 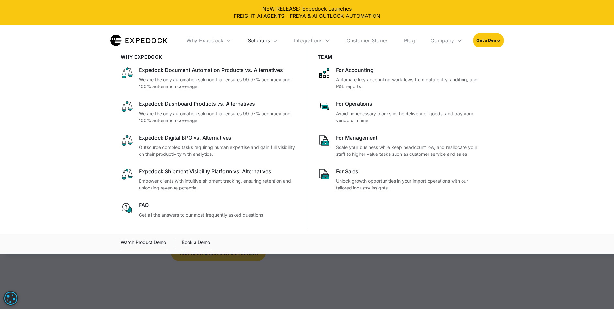 What do you see at coordinates (209, 146) in the screenshot?
I see `a: Expedock Digital BPO vs. AlternativesOutsource complex tasks requiring human expertise and gain f...` at bounding box center [209, 146].